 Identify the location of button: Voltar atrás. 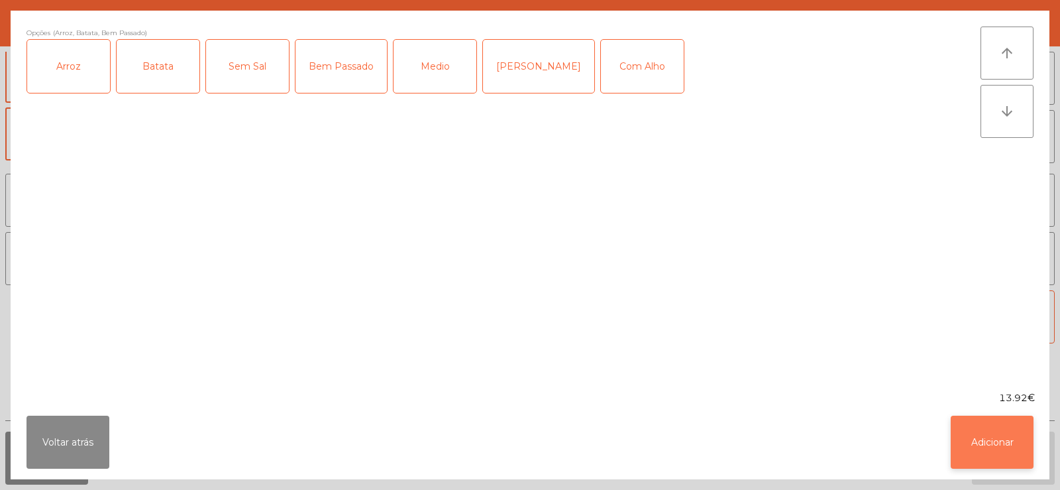
(68, 442).